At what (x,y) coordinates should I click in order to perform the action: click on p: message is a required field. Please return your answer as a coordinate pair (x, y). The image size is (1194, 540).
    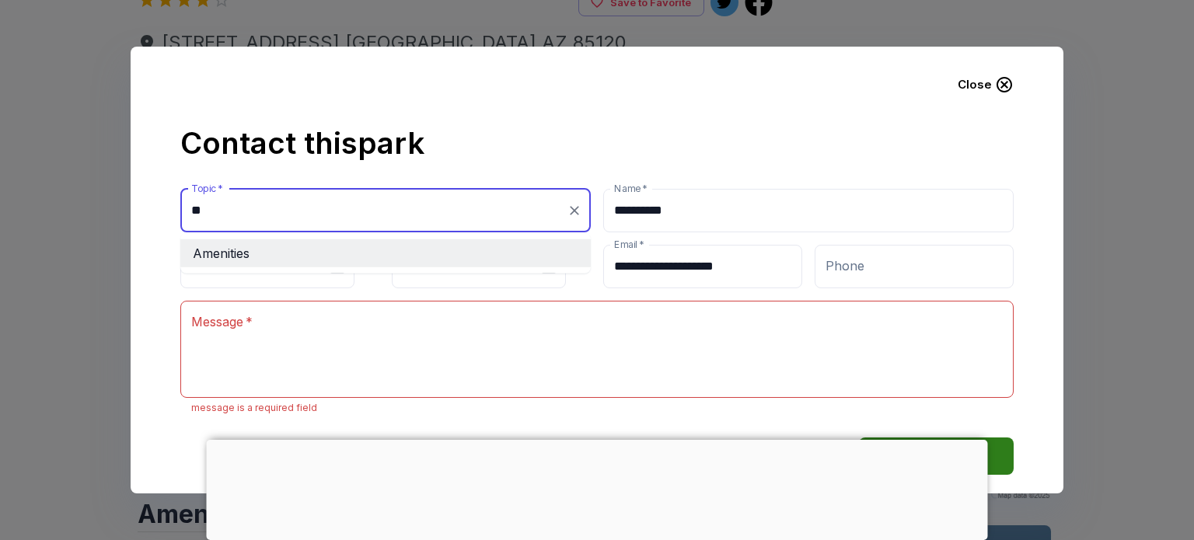
    Looking at the image, I should click on (597, 408).